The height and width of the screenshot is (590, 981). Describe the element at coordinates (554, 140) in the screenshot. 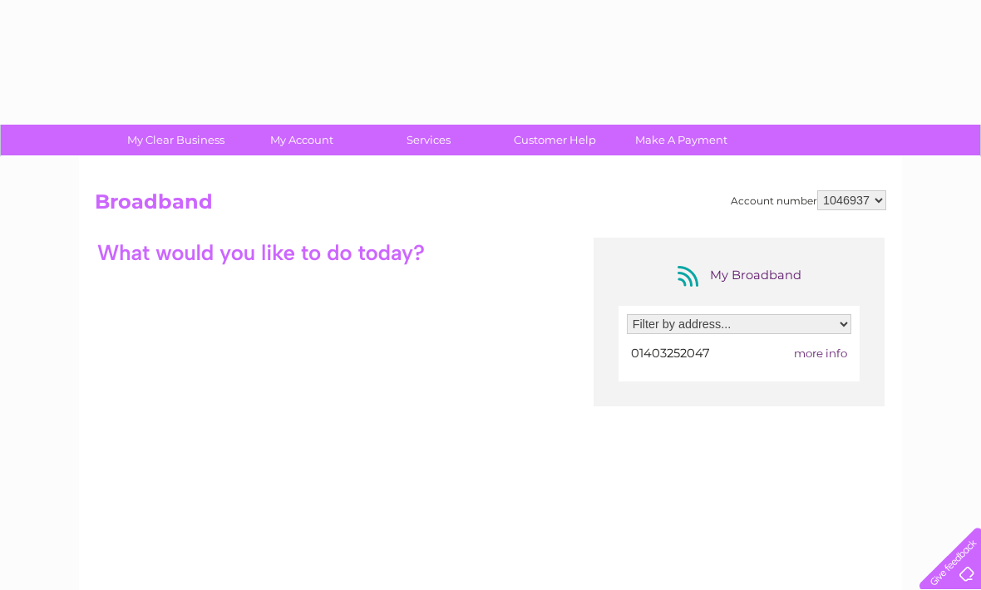

I see `a: Customer Help` at that location.